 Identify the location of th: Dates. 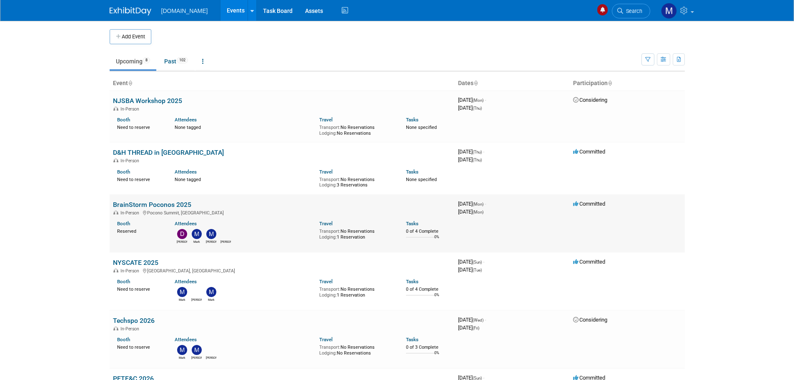
(512, 83).